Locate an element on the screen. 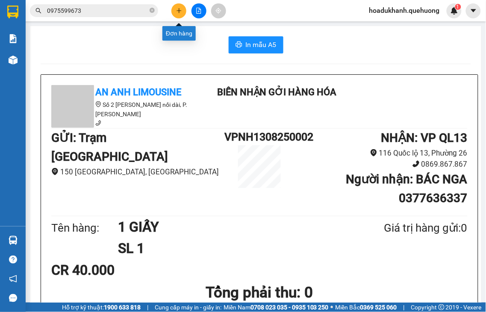 Image resolution: width=486 pixels, height=312 pixels. b: Người nhận : BÁC NGA 0377636337 is located at coordinates (407, 189).